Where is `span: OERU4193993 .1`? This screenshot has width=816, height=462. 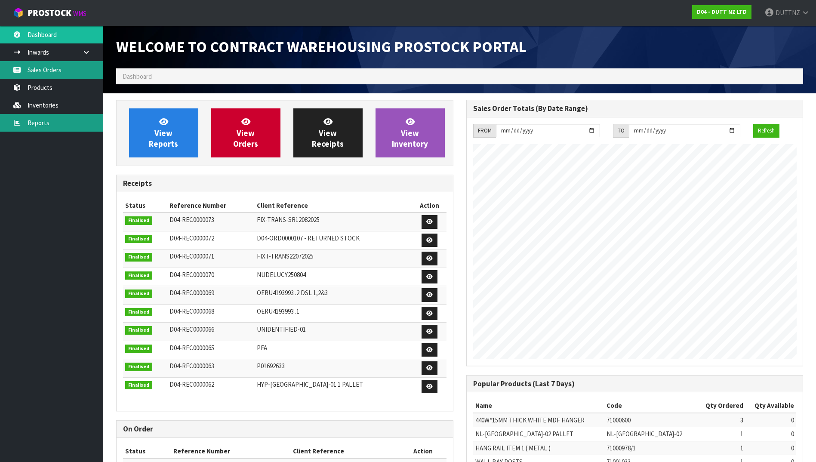
span: OERU4193993 .1 is located at coordinates (278, 311).